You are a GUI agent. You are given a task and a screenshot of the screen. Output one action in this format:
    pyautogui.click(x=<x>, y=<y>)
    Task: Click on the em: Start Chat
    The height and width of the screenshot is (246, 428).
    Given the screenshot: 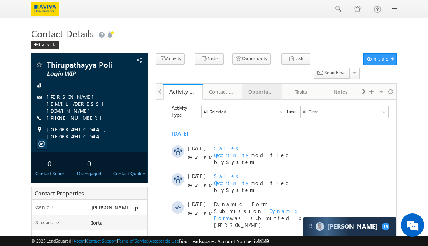 What is the action you would take?
    pyautogui.click(x=123, y=196)
    